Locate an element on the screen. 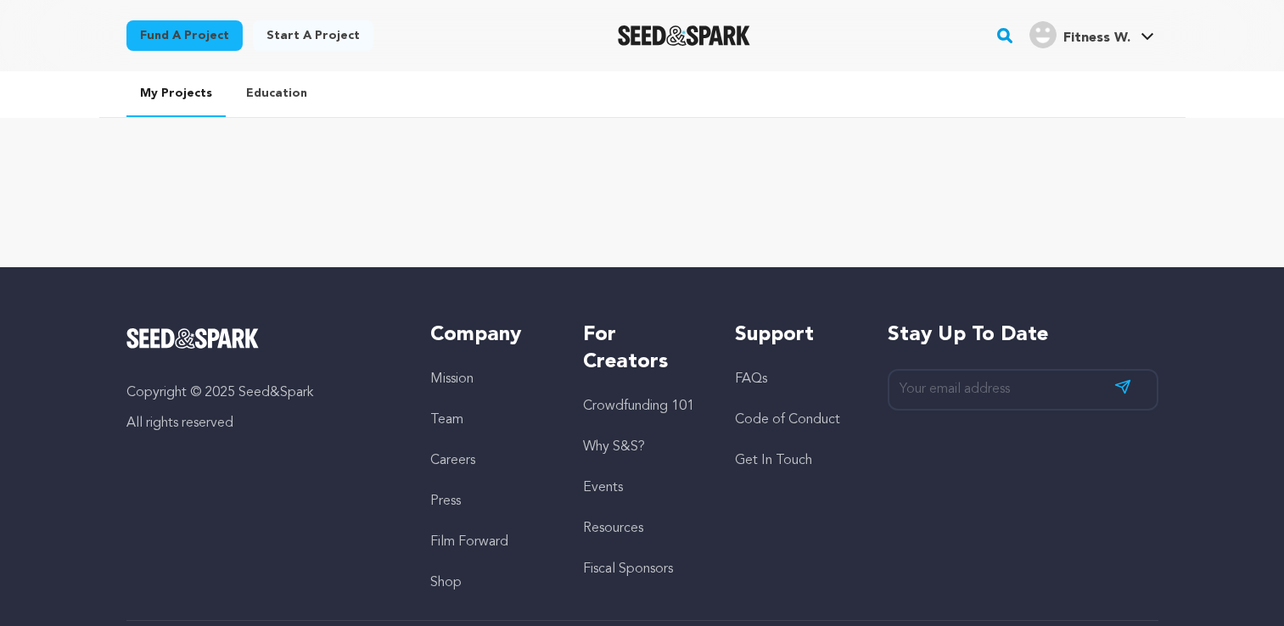  h5: For Creators is located at coordinates (641, 349).